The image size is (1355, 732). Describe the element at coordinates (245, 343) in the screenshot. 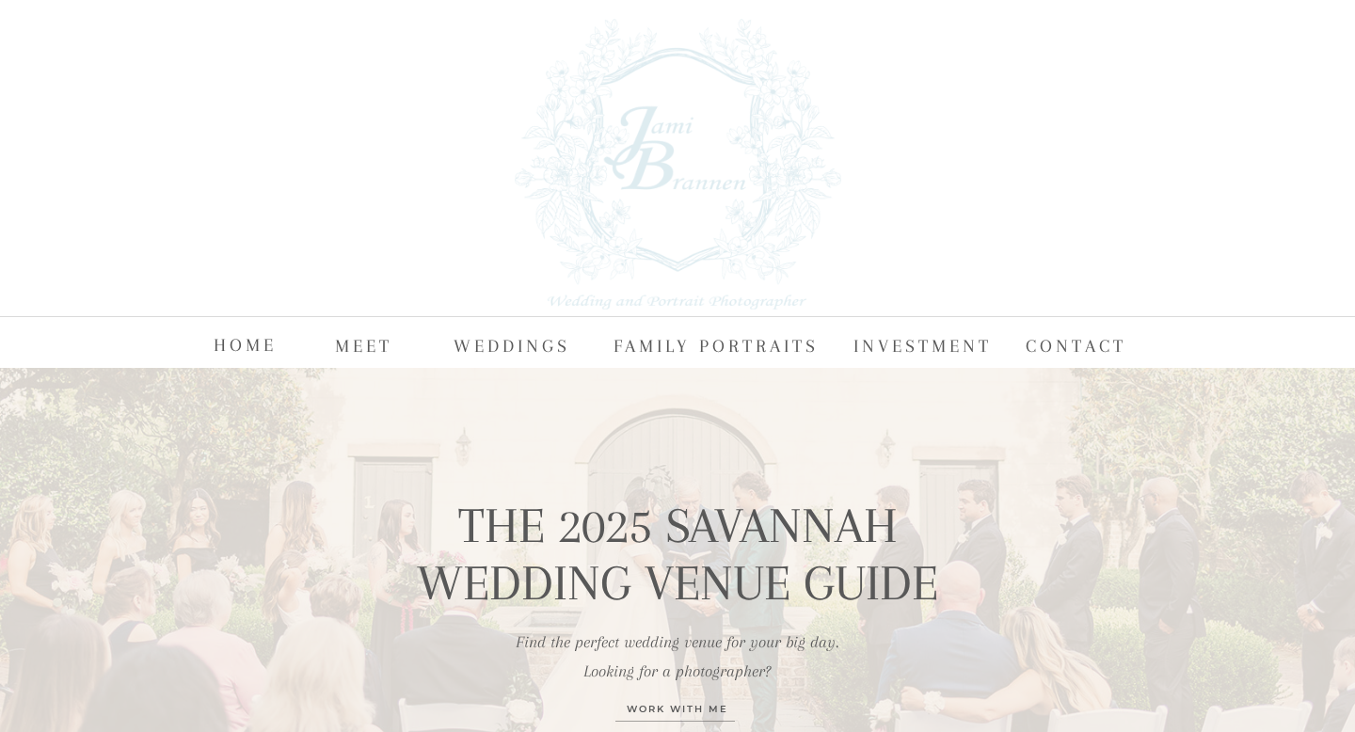

I see `nav: HOME` at that location.